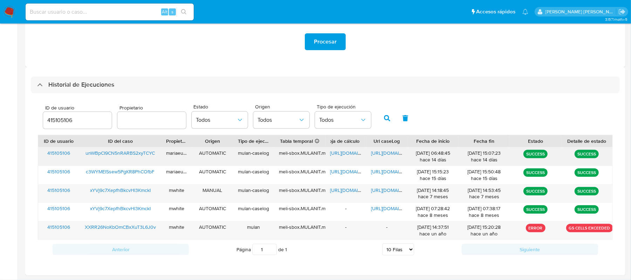  I want to click on a: Salir, so click(622, 12).